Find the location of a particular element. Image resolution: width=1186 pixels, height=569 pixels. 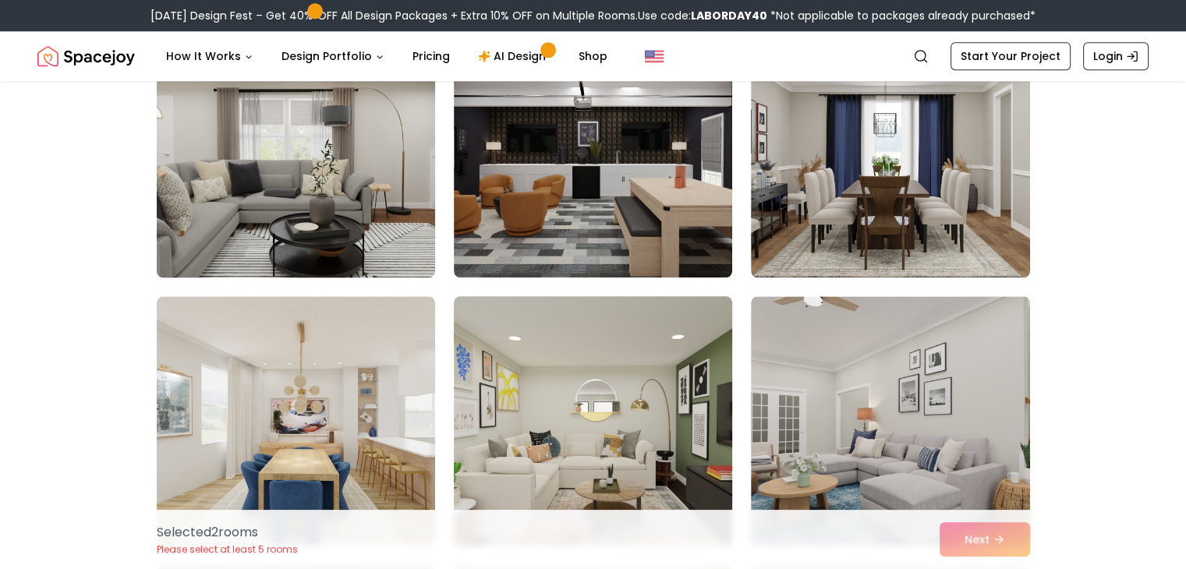

img: Room room-23 is located at coordinates (593, 421).